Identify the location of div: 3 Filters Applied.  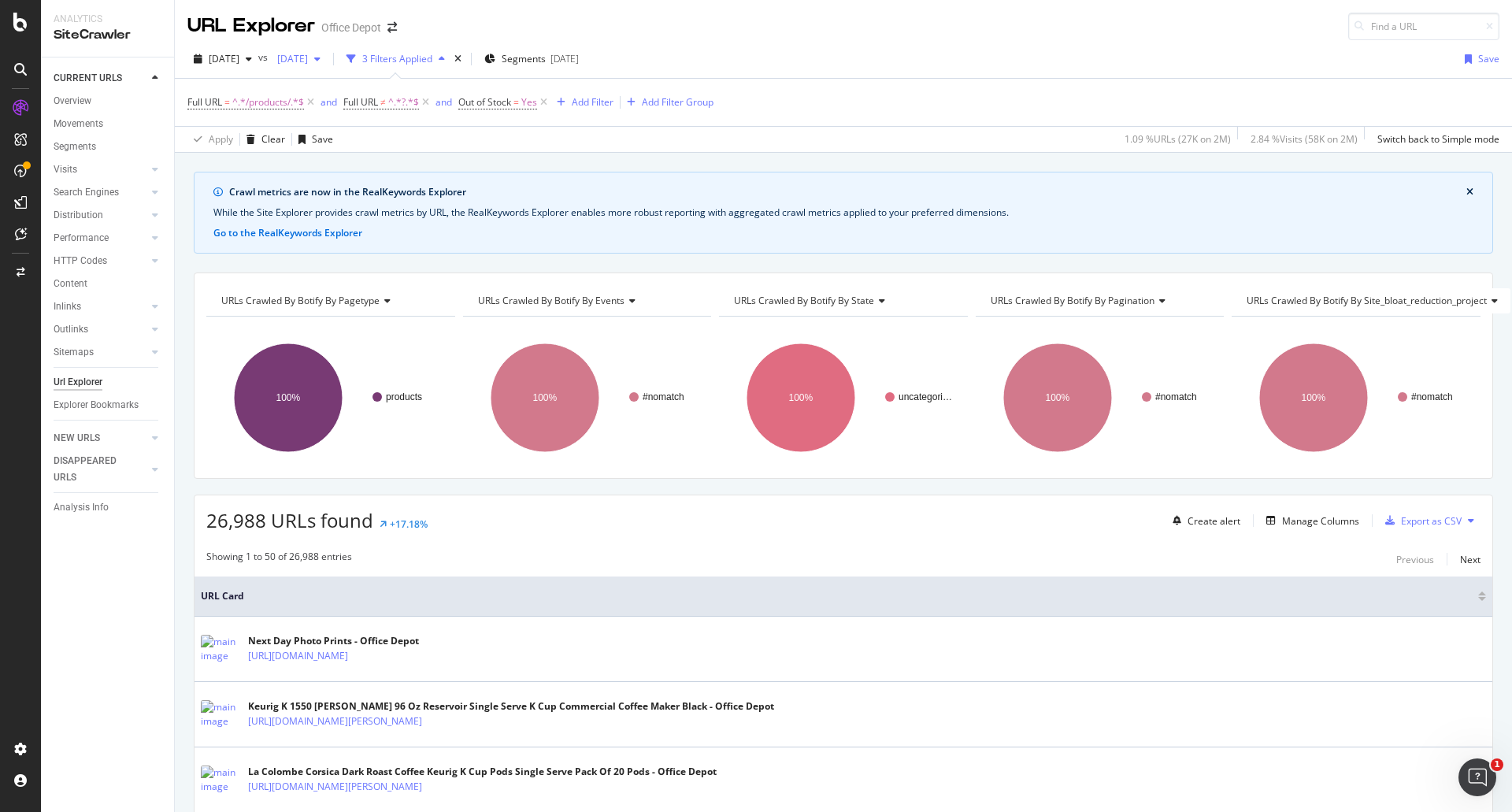
(396, 58).